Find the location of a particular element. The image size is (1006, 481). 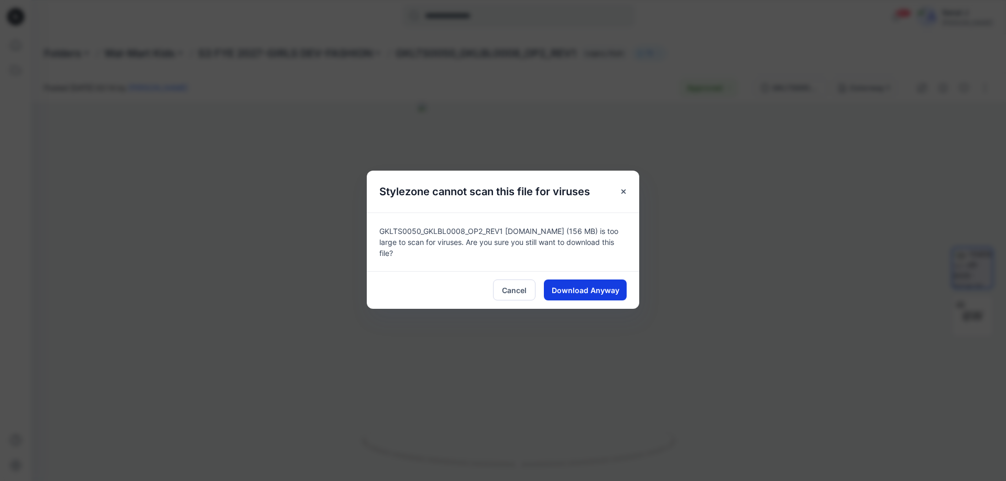

button: Close is located at coordinates (623, 192).